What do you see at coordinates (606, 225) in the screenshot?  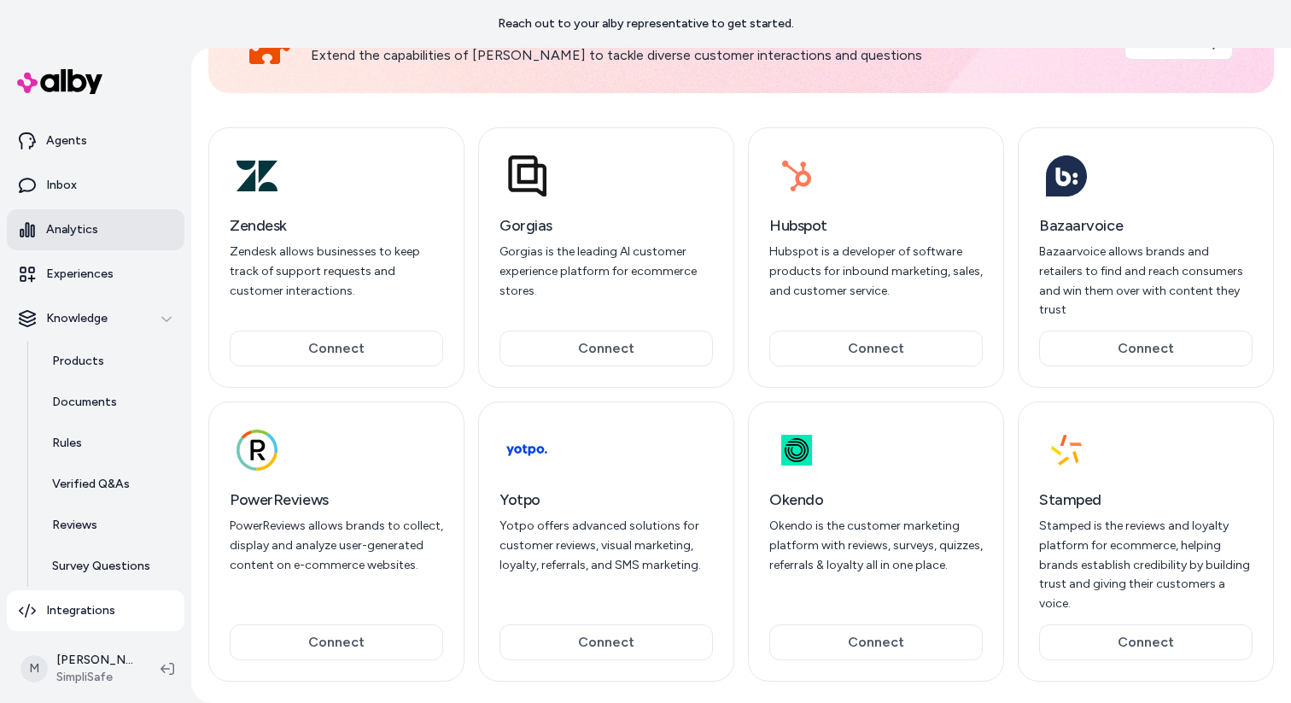 I see `h3: Gorgias` at bounding box center [606, 225].